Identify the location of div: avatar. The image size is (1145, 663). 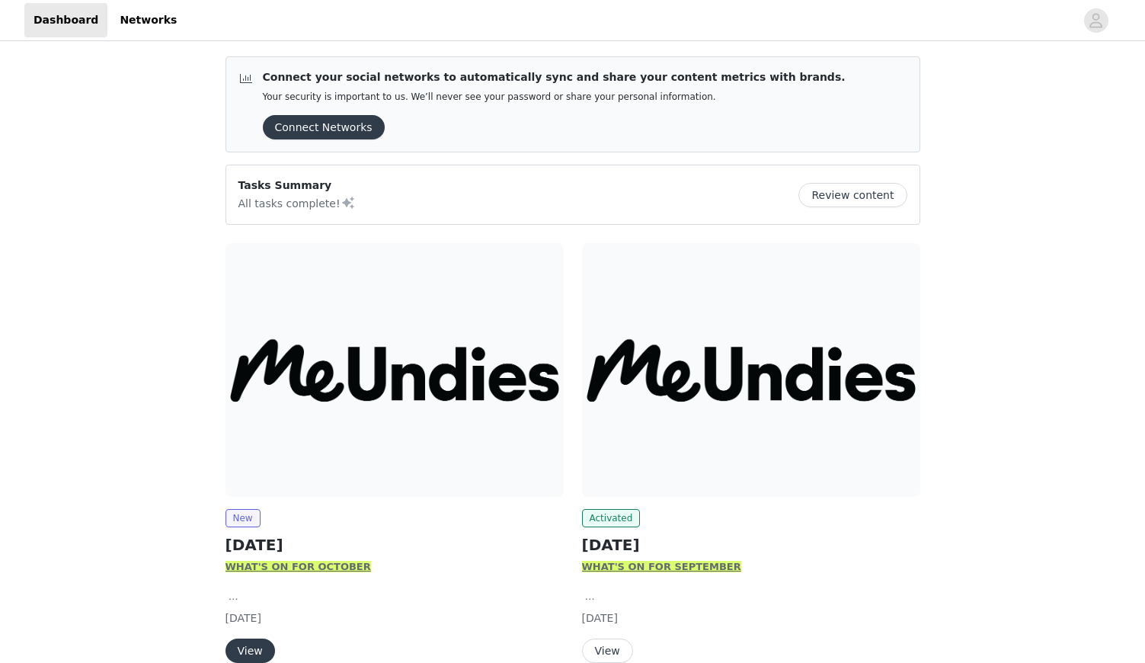
(1095, 21).